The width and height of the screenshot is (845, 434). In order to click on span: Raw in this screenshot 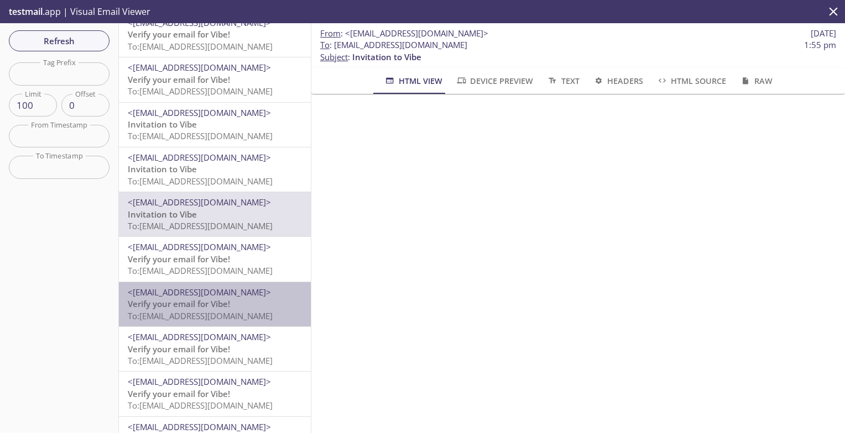, I will do `click(755, 81)`.